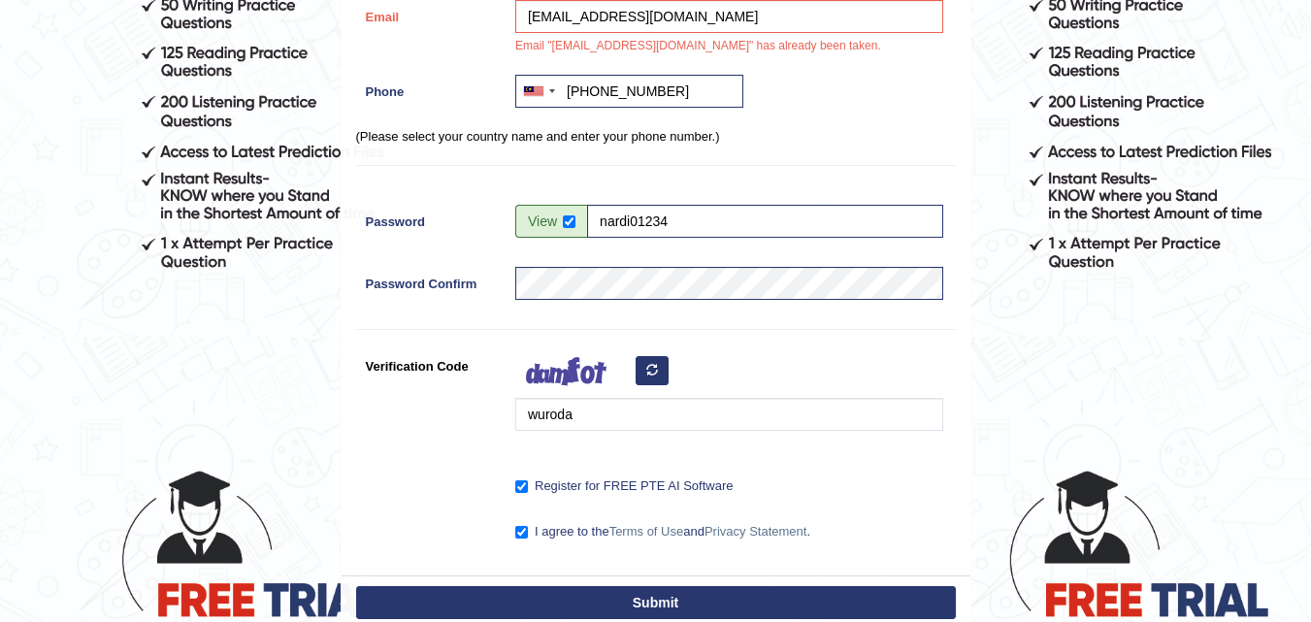 This screenshot has width=1311, height=622. Describe the element at coordinates (624, 486) in the screenshot. I see `label: Register for FREE PTE AI Software` at that location.